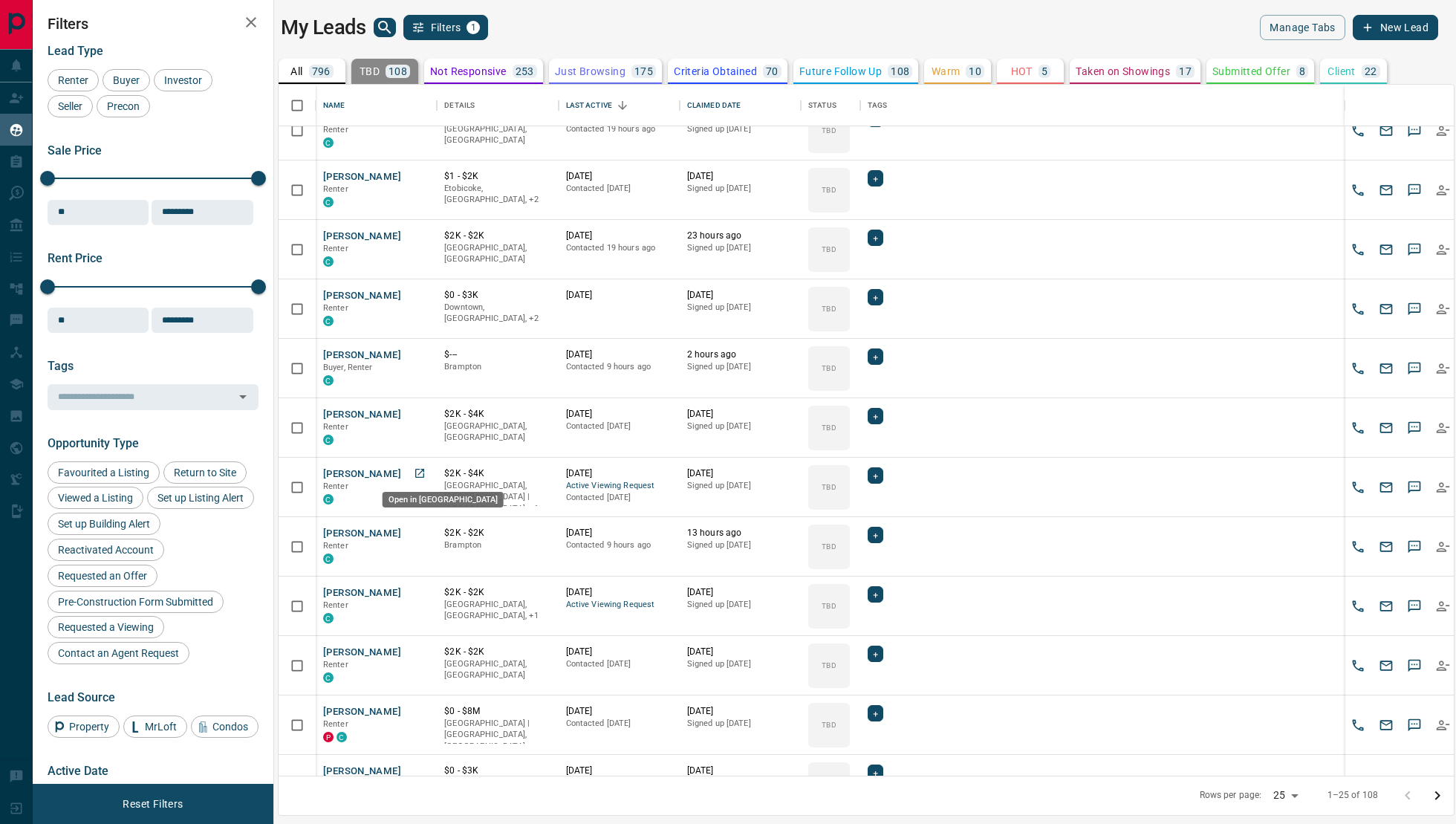 This screenshot has width=1456, height=824. Describe the element at coordinates (1045, 71) in the screenshot. I see `p: 5` at that location.